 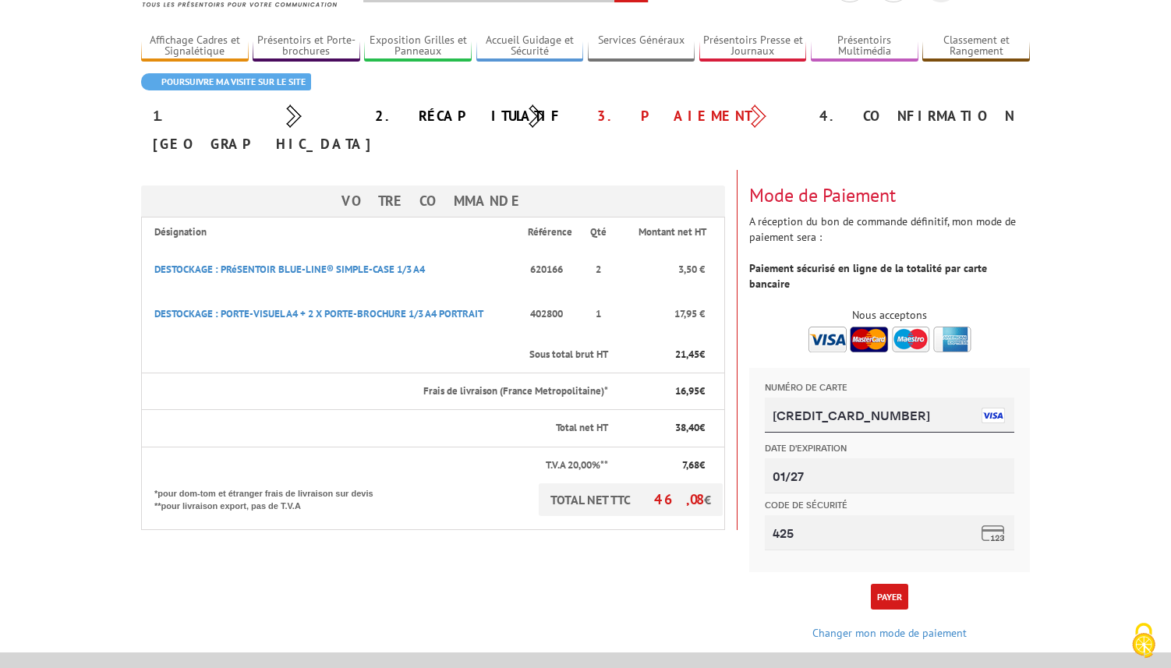 What do you see at coordinates (976, 46) in the screenshot?
I see `a: Classement et Rangement` at bounding box center [976, 46].